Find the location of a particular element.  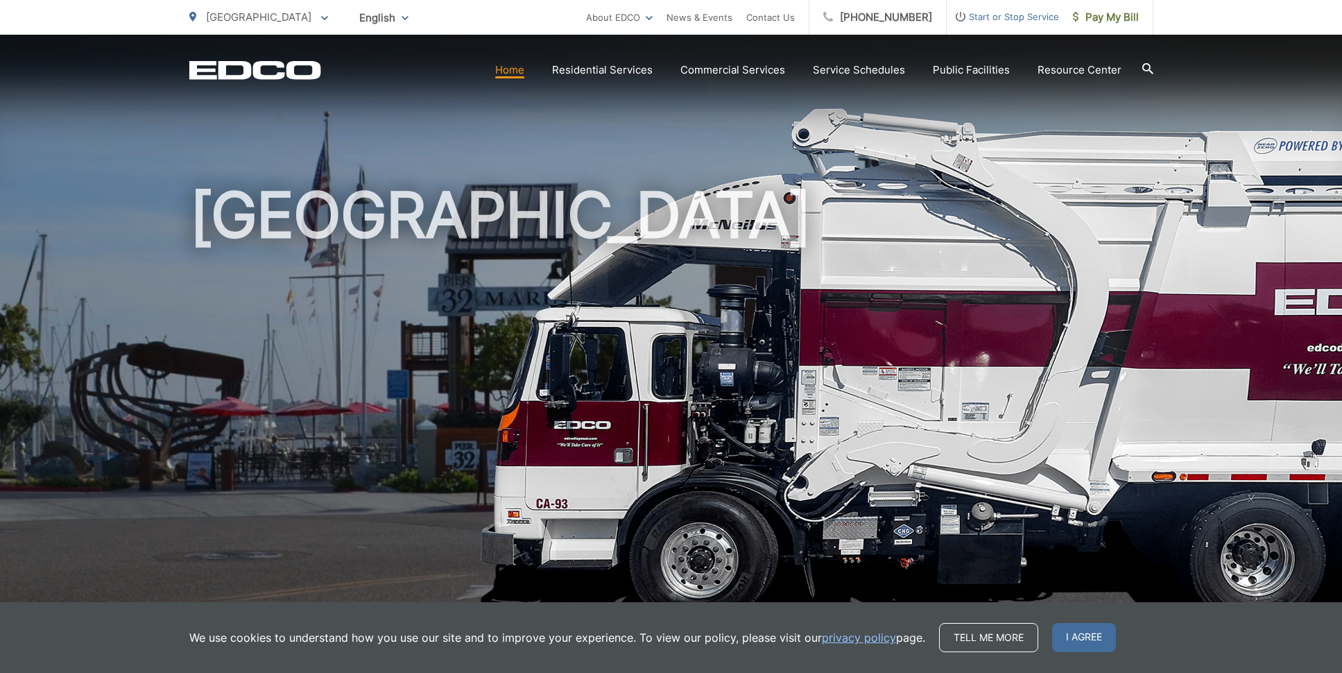

span: Pay My Bill is located at coordinates (1105, 17).